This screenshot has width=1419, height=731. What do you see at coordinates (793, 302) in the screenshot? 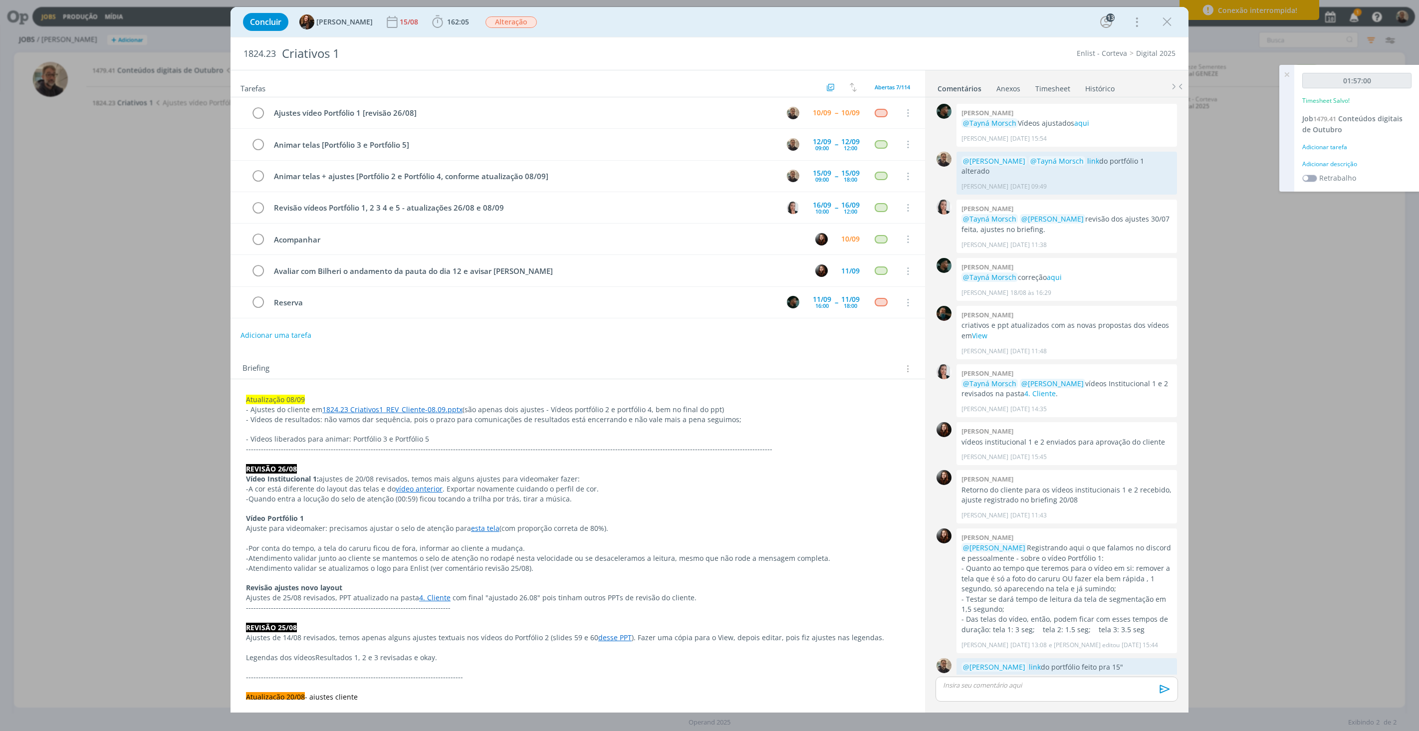
I see `button: K` at bounding box center [793, 302].